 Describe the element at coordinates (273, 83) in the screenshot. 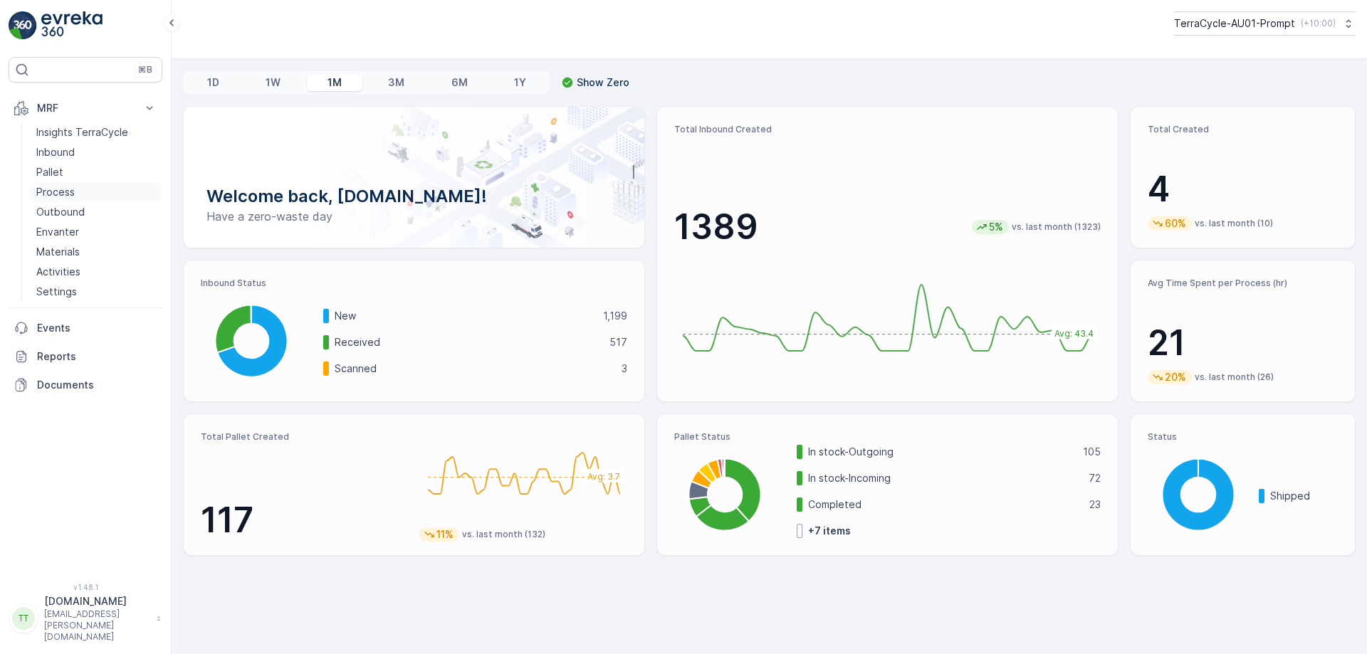

I see `p: 1W` at that location.